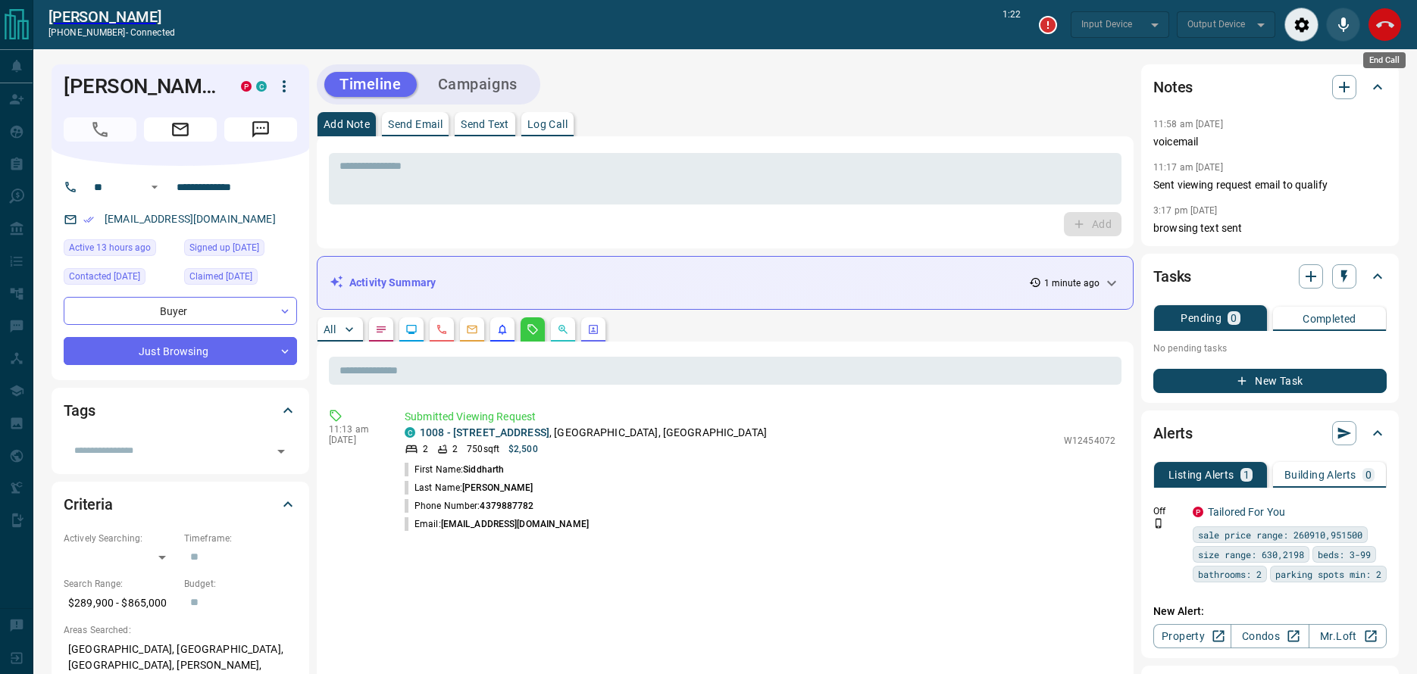 This screenshot has height=674, width=1417. What do you see at coordinates (261, 130) in the screenshot?
I see `span: Message` at bounding box center [261, 130].